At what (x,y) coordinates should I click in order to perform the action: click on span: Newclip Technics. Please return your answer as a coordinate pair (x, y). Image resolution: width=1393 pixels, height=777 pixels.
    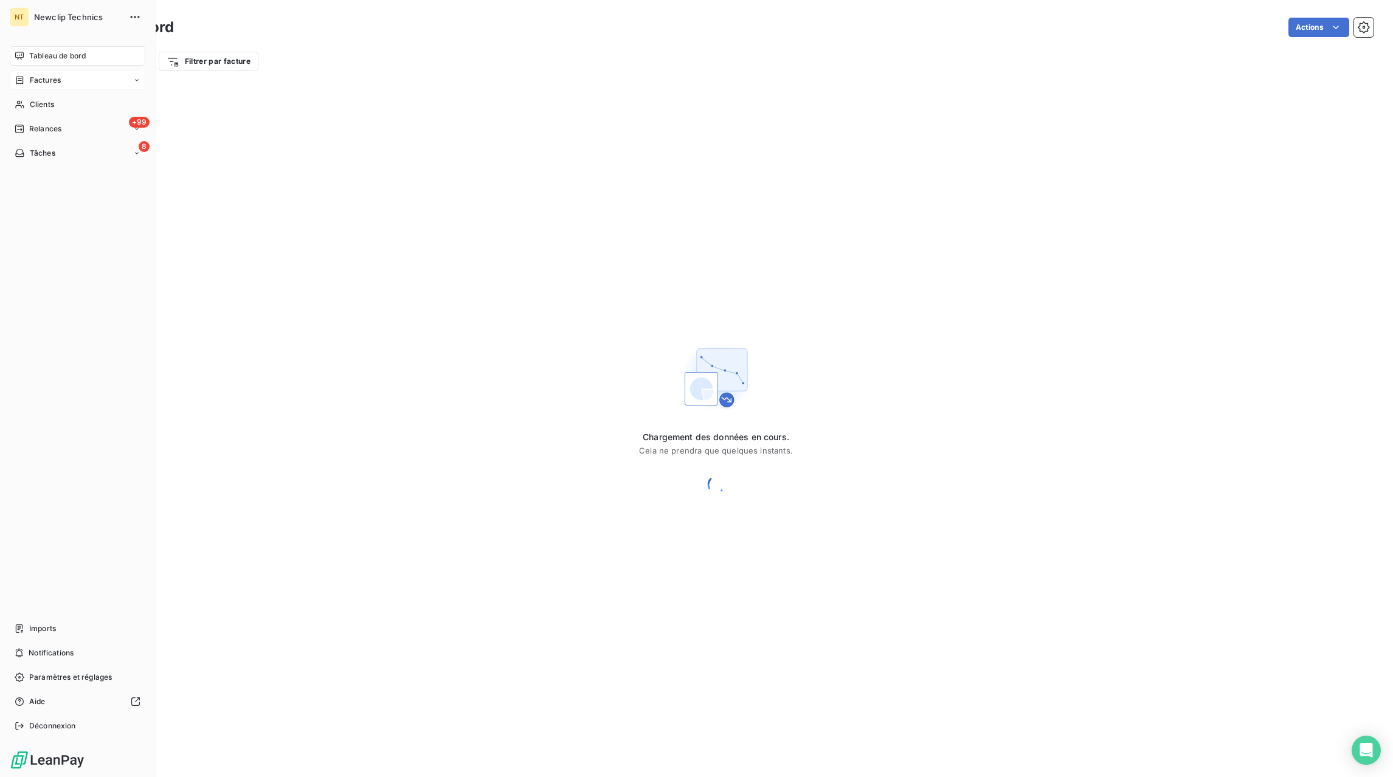
    Looking at the image, I should click on (78, 17).